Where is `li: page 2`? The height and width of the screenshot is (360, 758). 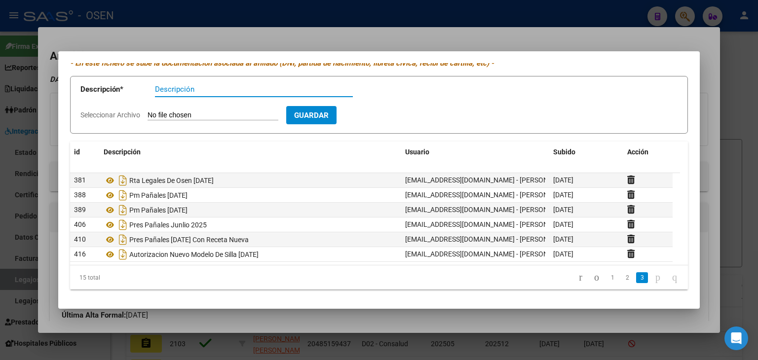 li: page 2 is located at coordinates (627, 278).